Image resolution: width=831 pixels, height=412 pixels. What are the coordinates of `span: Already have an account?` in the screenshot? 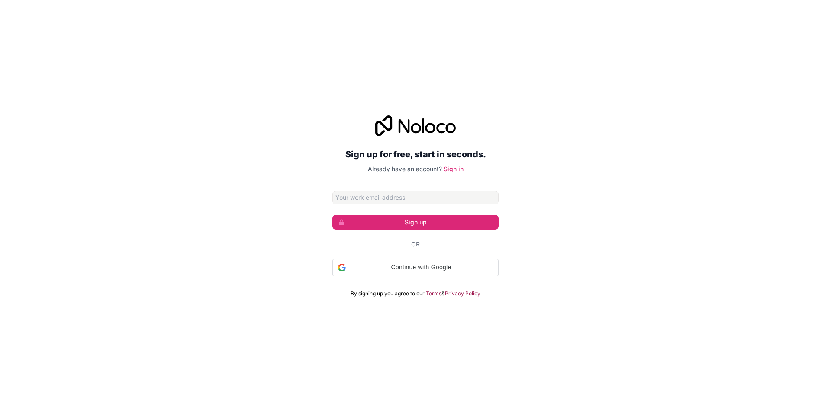 It's located at (404, 169).